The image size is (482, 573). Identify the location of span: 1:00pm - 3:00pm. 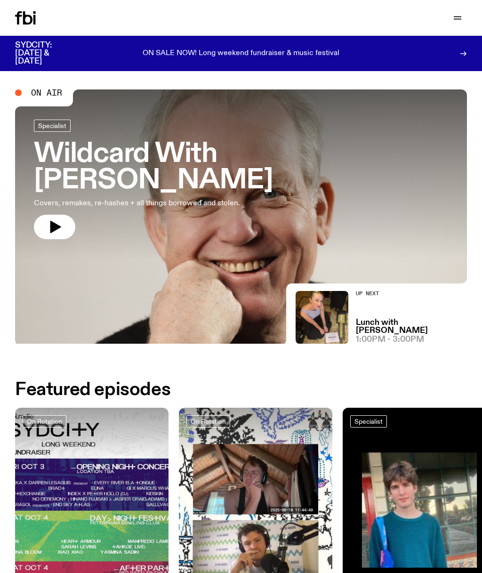
(390, 339).